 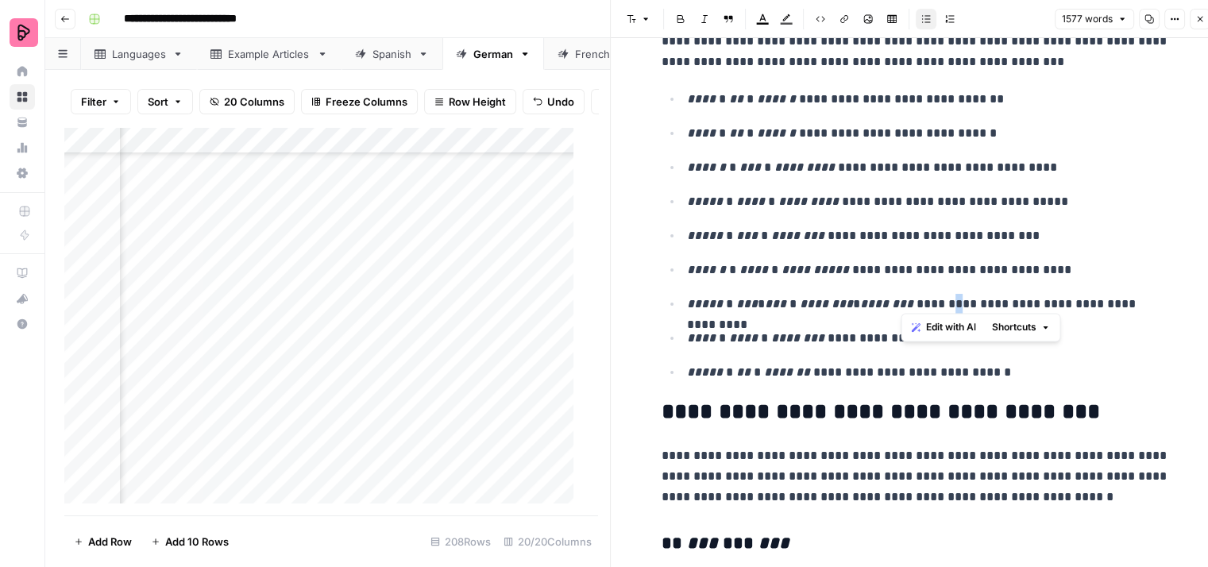 What do you see at coordinates (22, 148) in the screenshot?
I see `a: Usage` at bounding box center [22, 148].